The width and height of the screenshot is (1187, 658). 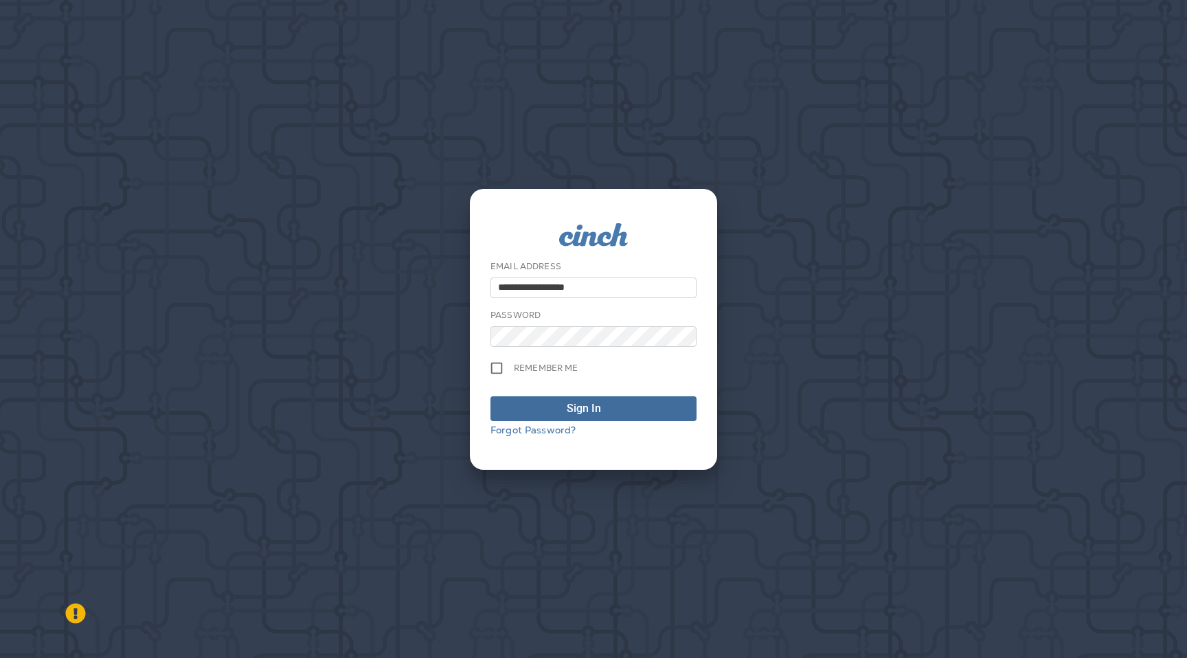 I want to click on span: Remember me, so click(x=546, y=368).